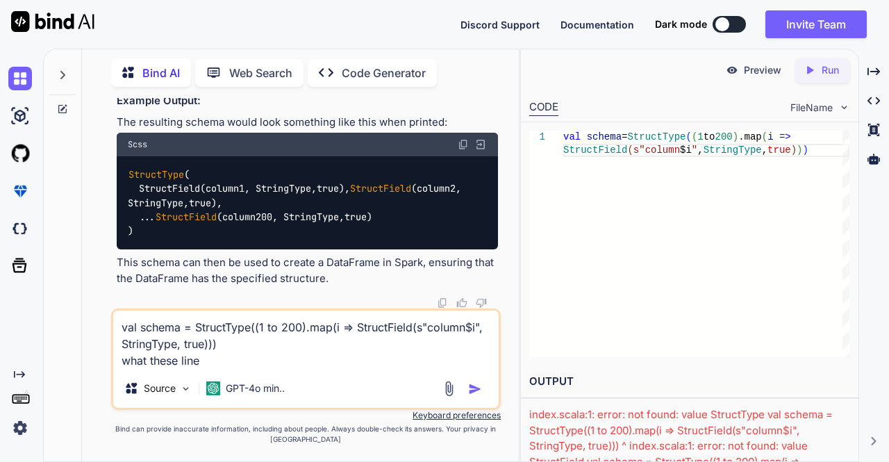 The width and height of the screenshot is (889, 462). Describe the element at coordinates (481, 303) in the screenshot. I see `img: dislike` at that location.